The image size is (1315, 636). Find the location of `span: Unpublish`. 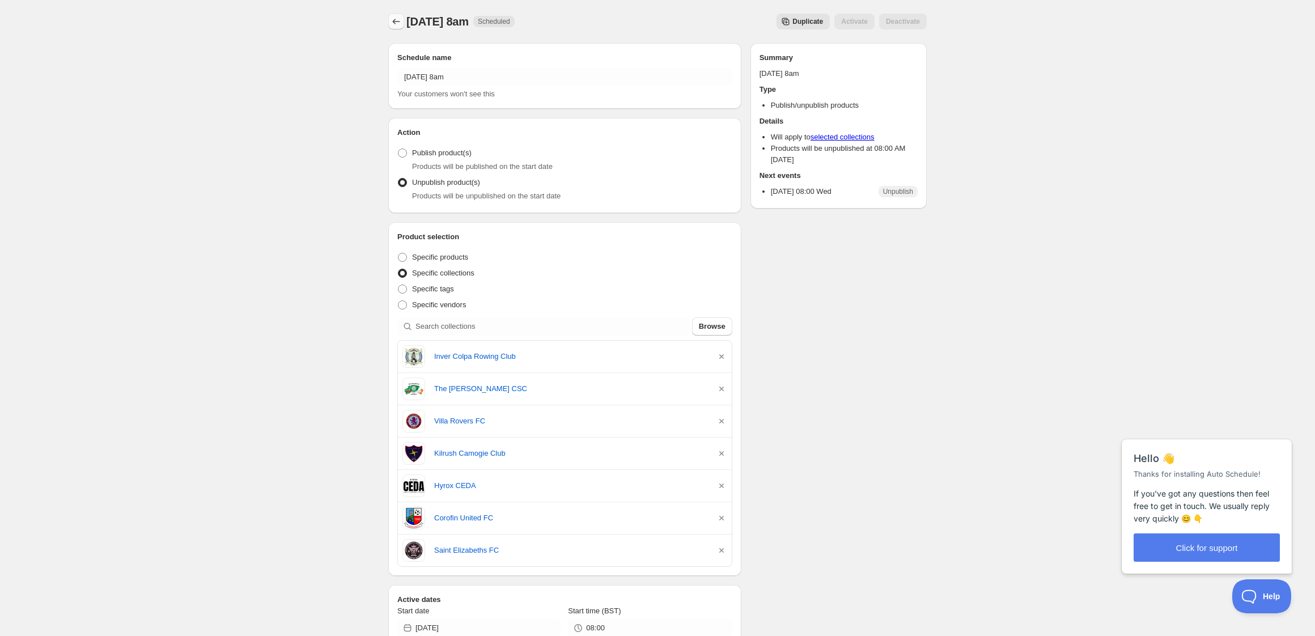

span: Unpublish is located at coordinates (898, 192).